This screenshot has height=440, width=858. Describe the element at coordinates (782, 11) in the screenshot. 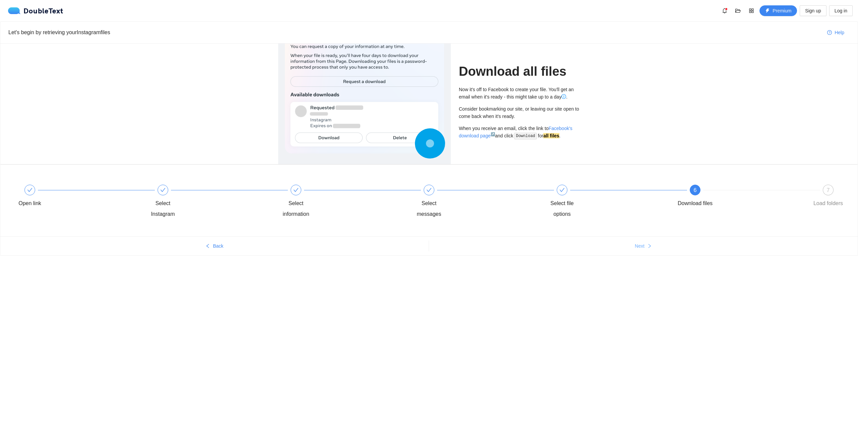

I see `span: Premium` at that location.